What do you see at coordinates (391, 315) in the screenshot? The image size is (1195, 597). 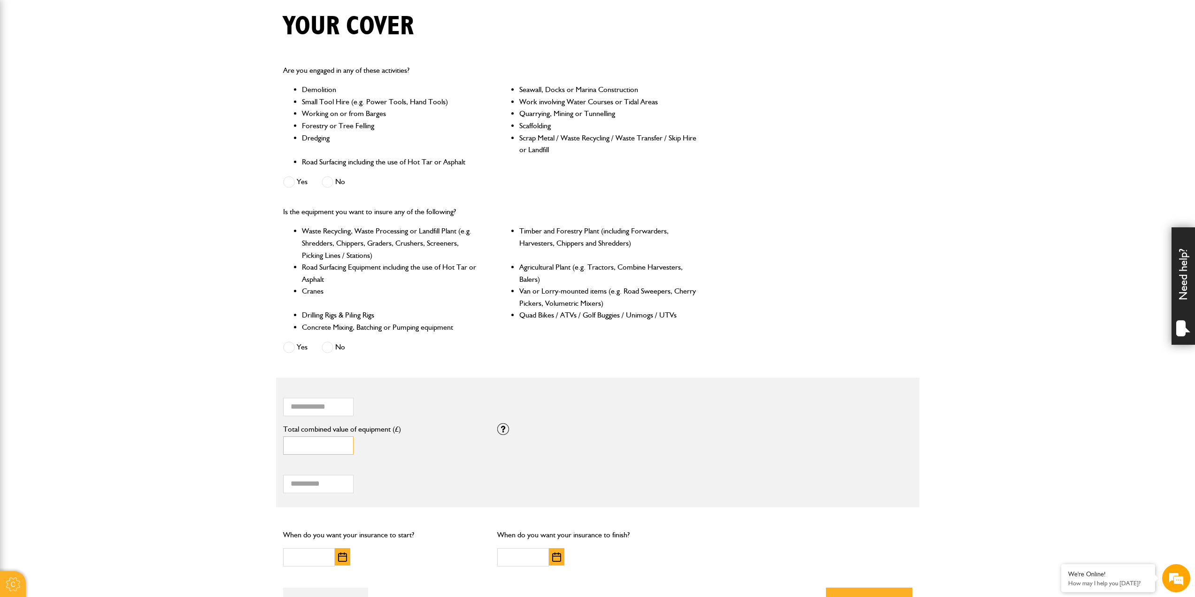 I see `li: Drilling Rigs & Piling Rigs` at bounding box center [391, 315].